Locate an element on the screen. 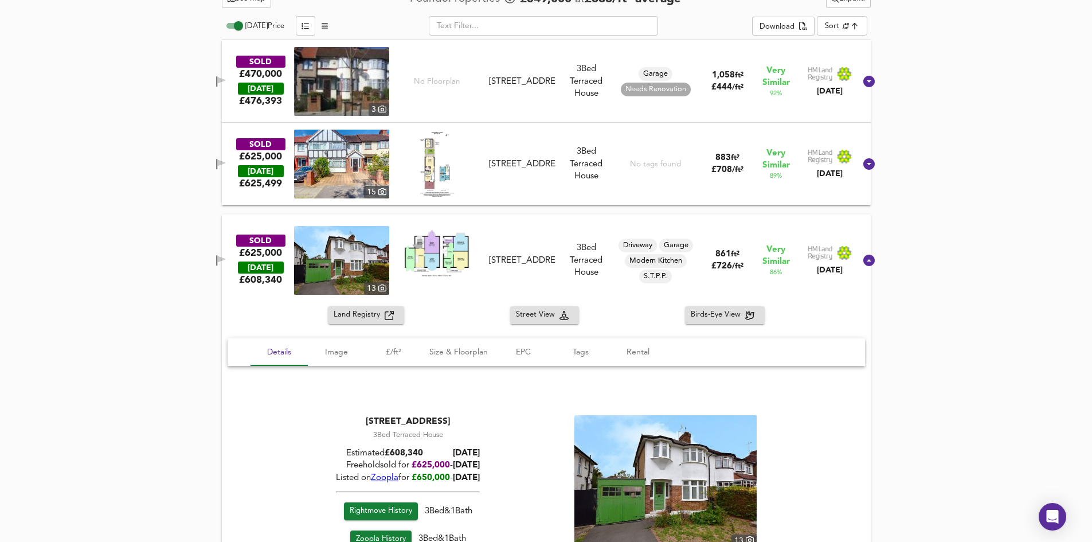 This screenshot has height=542, width=1092. img: Floorplan is located at coordinates (437, 250).